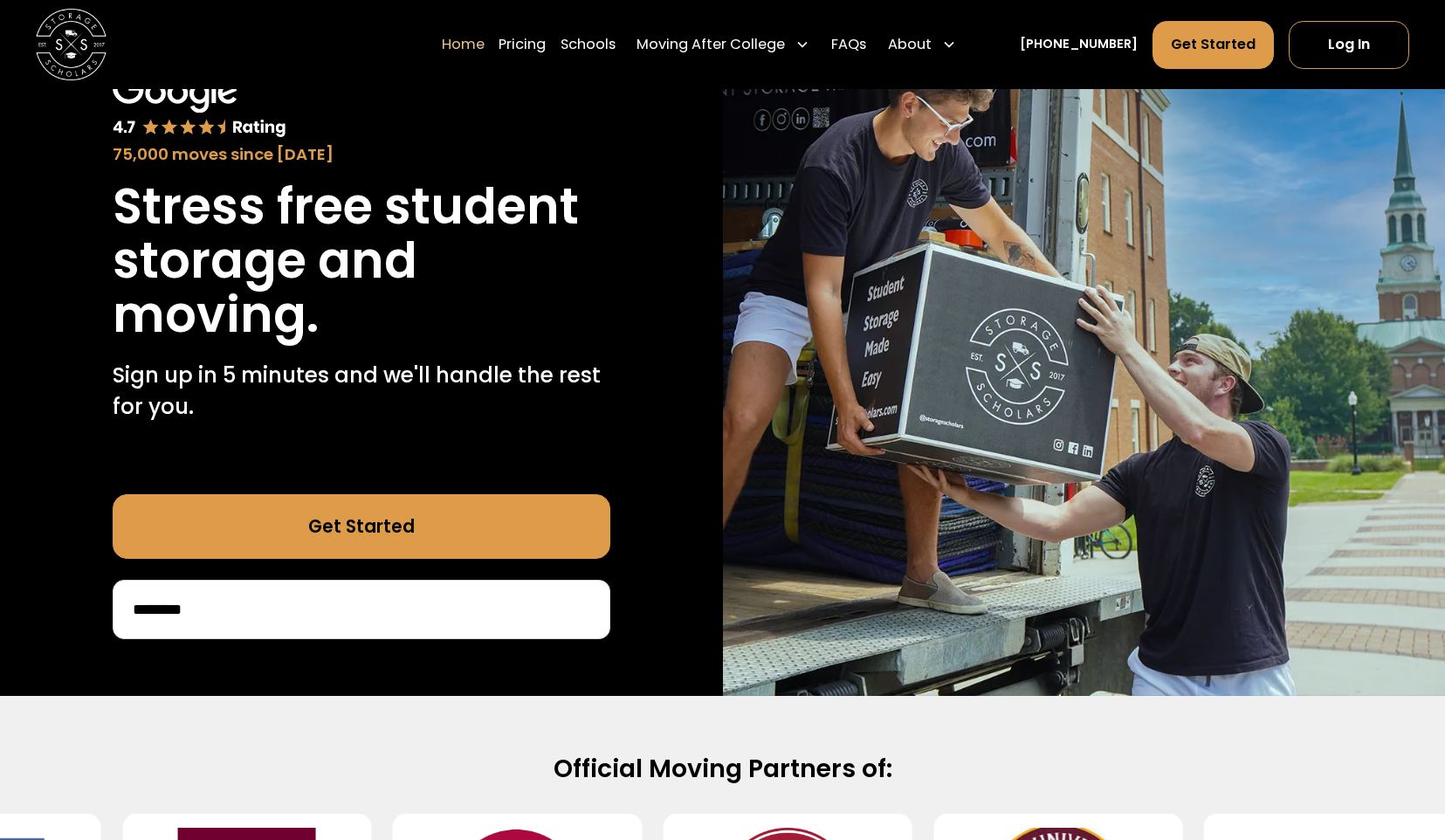  I want to click on a: FAQs, so click(849, 44).